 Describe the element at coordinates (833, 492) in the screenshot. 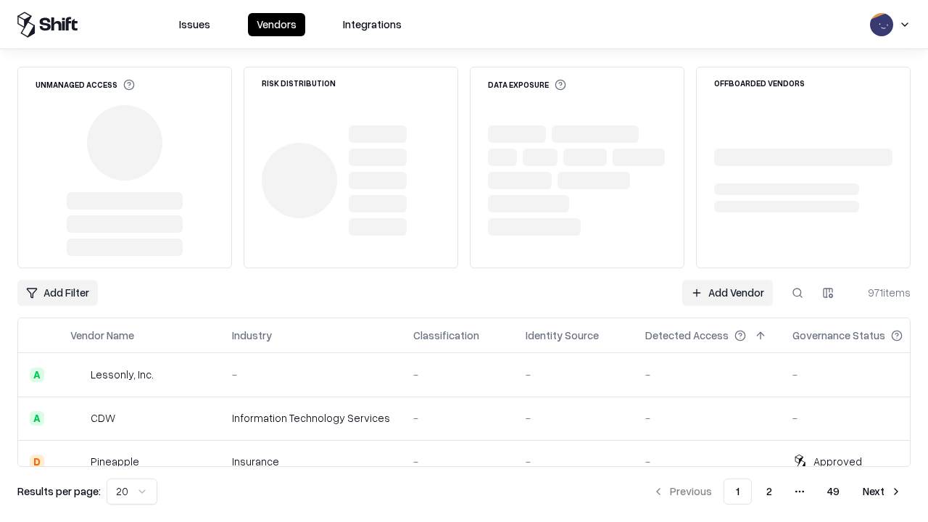

I see `button: 49` at that location.